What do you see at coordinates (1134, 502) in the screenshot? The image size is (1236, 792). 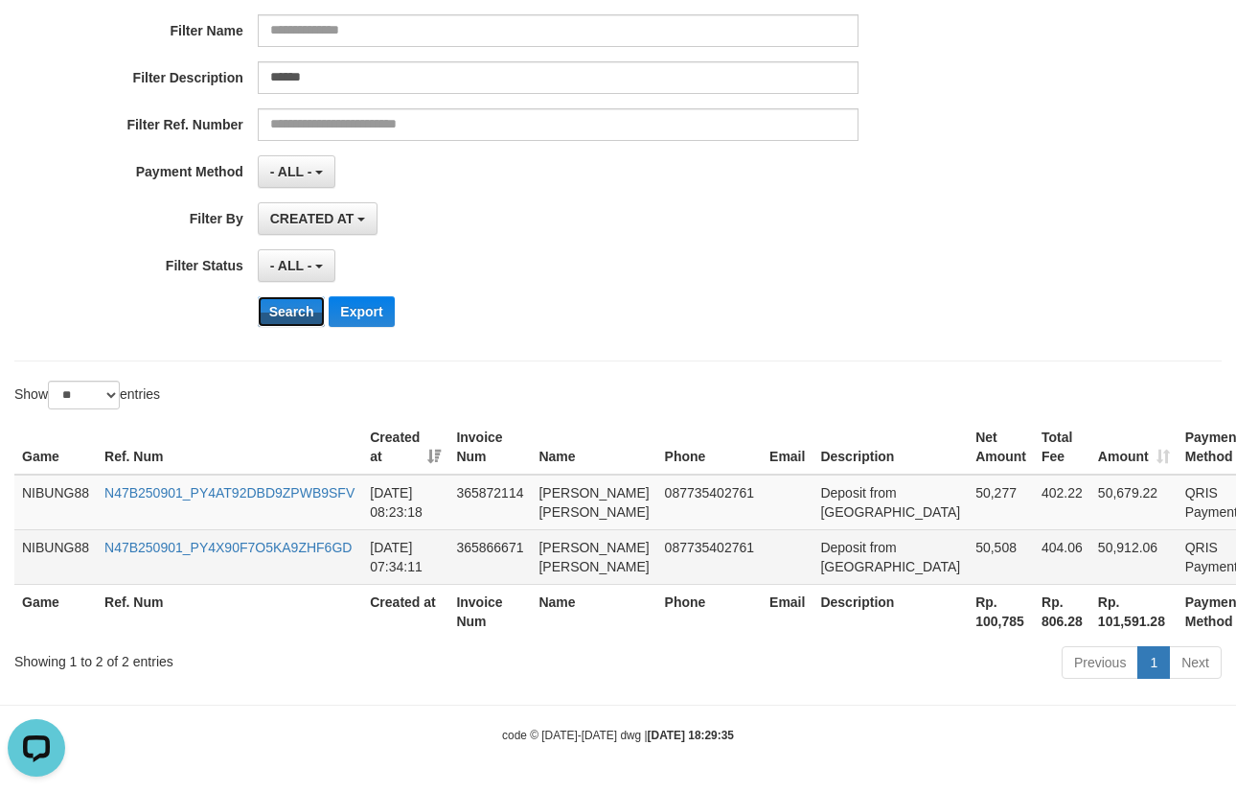 I see `td: 50,679.22` at bounding box center [1134, 502].